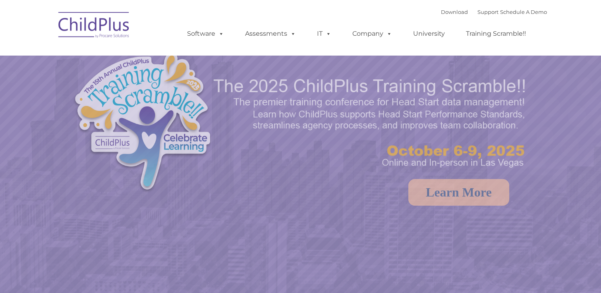  Describe the element at coordinates (372, 34) in the screenshot. I see `a: Company` at that location.